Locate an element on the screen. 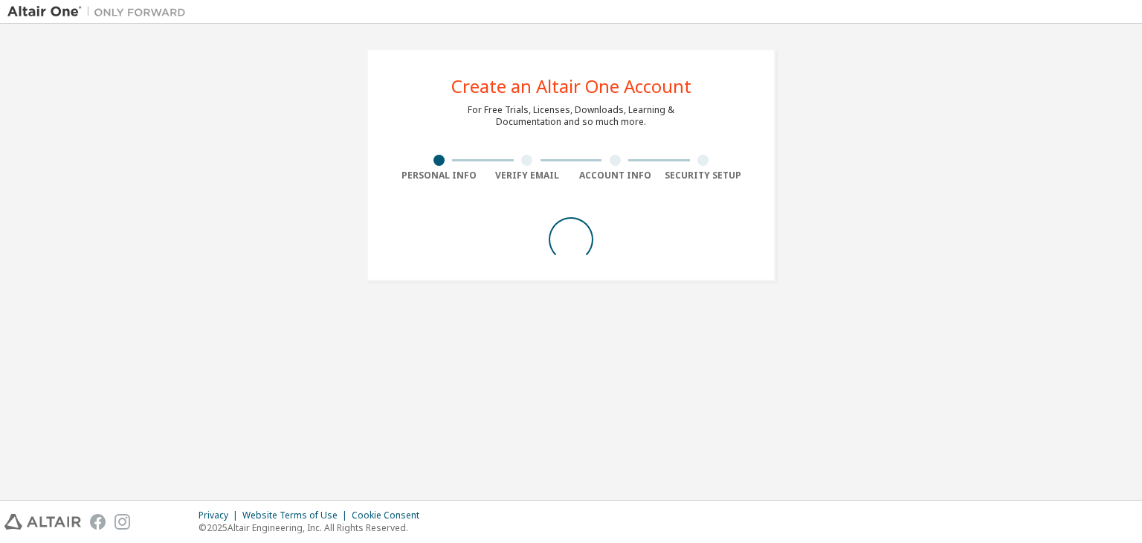  div: Cookie Consent is located at coordinates (390, 515).